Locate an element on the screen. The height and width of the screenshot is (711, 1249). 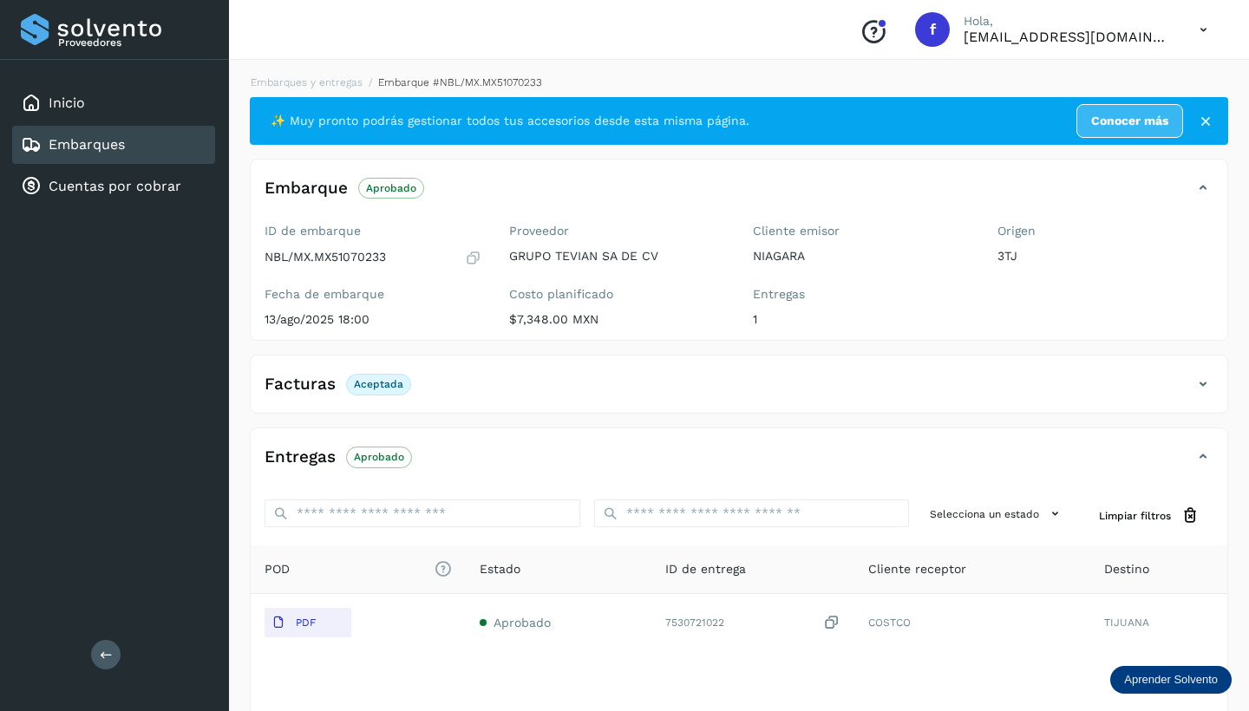
h4: Entregas is located at coordinates (300, 457).